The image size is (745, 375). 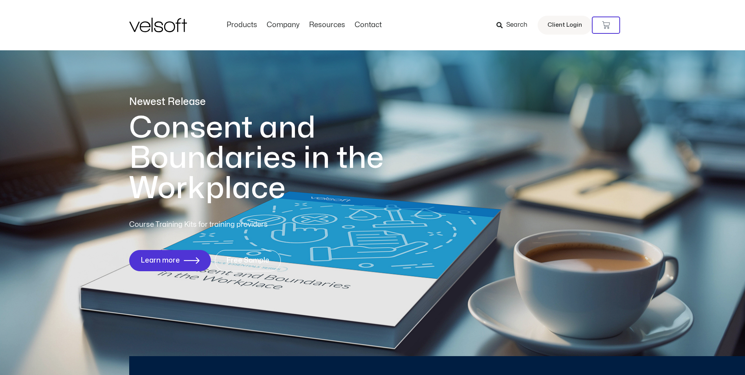 I want to click on a: Free Sample, so click(x=248, y=261).